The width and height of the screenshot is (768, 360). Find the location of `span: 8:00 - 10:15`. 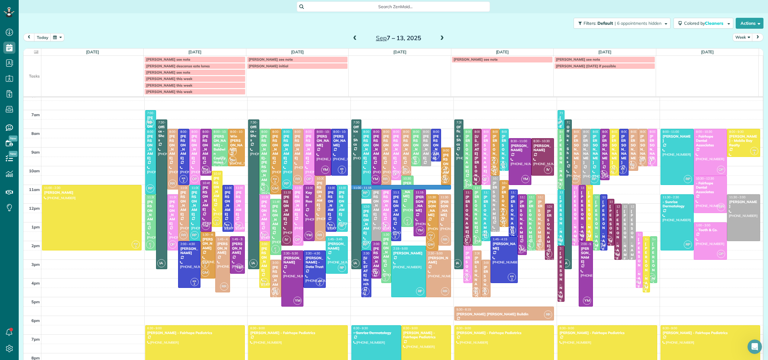

span: 8:00 - 10:15 is located at coordinates (510, 132).